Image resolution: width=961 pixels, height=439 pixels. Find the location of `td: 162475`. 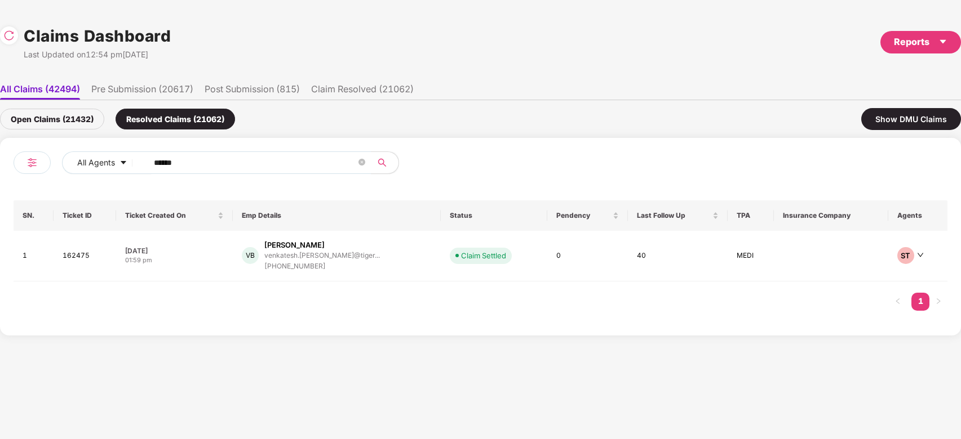

td: 162475 is located at coordinates (85, 256).